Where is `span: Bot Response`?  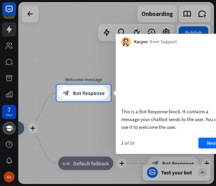
span: Bot Response is located at coordinates (89, 93).